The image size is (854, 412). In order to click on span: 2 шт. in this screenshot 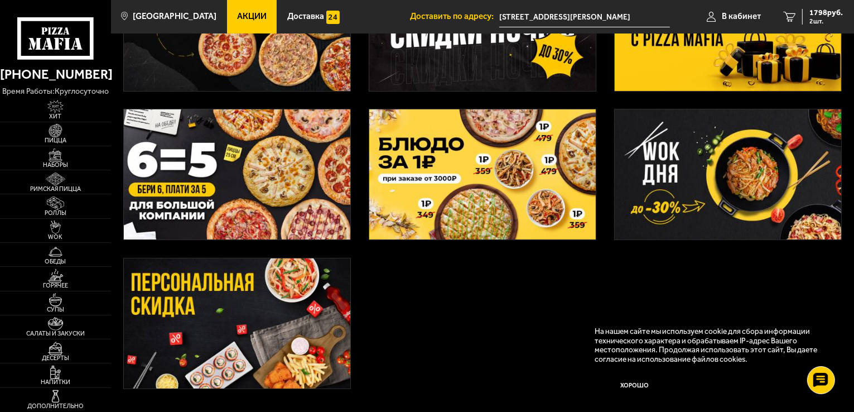, I will do `click(826, 21)`.